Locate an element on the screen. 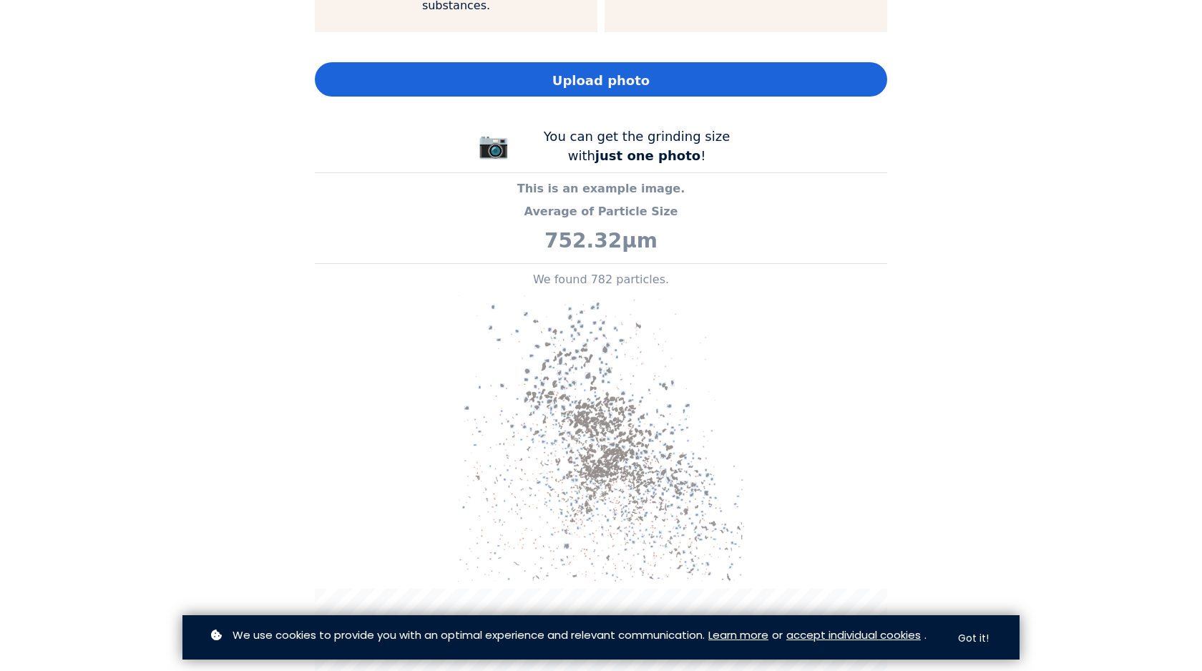 The height and width of the screenshot is (671, 1202). b: just one photo is located at coordinates (647, 155).